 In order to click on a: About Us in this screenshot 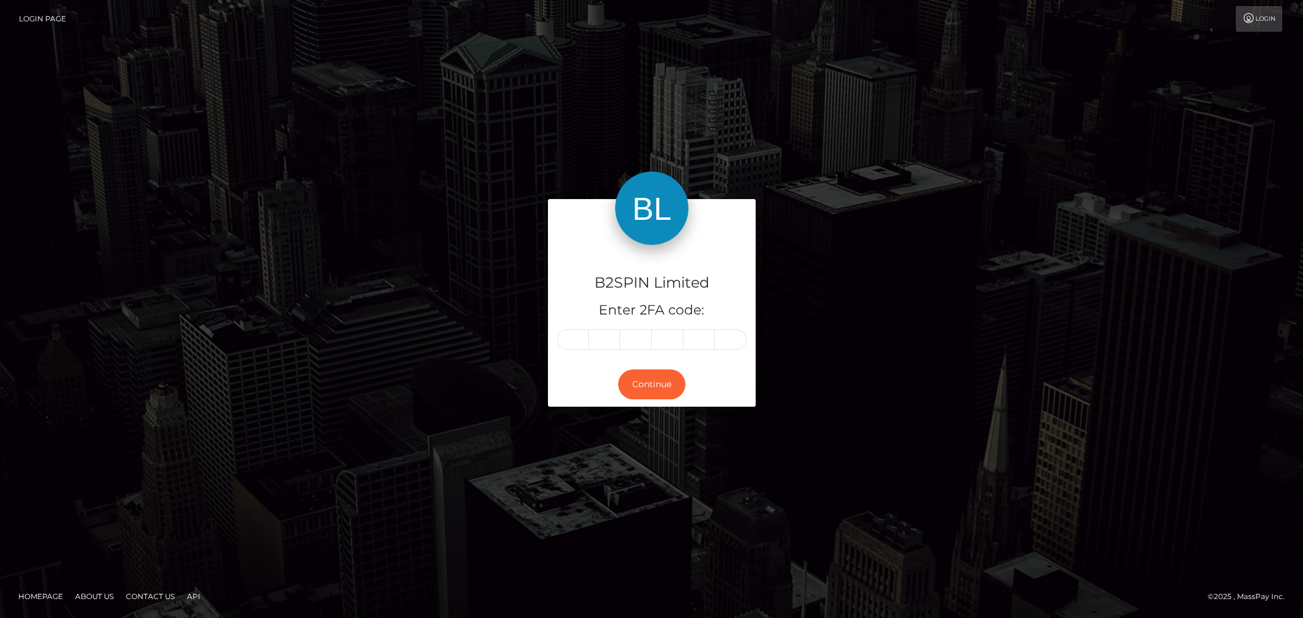, I will do `click(94, 596)`.